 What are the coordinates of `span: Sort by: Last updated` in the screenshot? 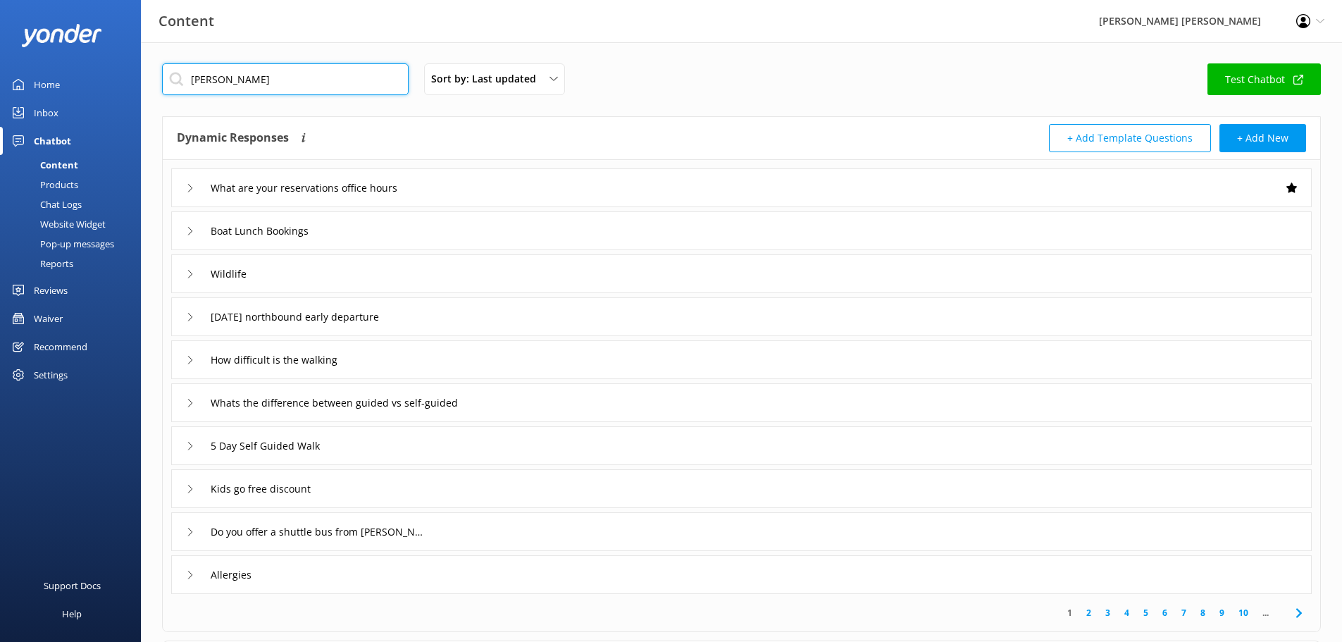 It's located at (487, 79).